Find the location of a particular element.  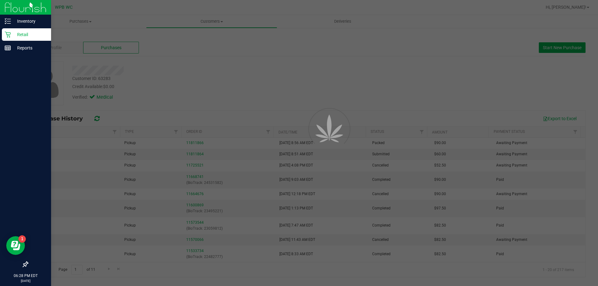

inline-svg: Retail is located at coordinates (8, 35).